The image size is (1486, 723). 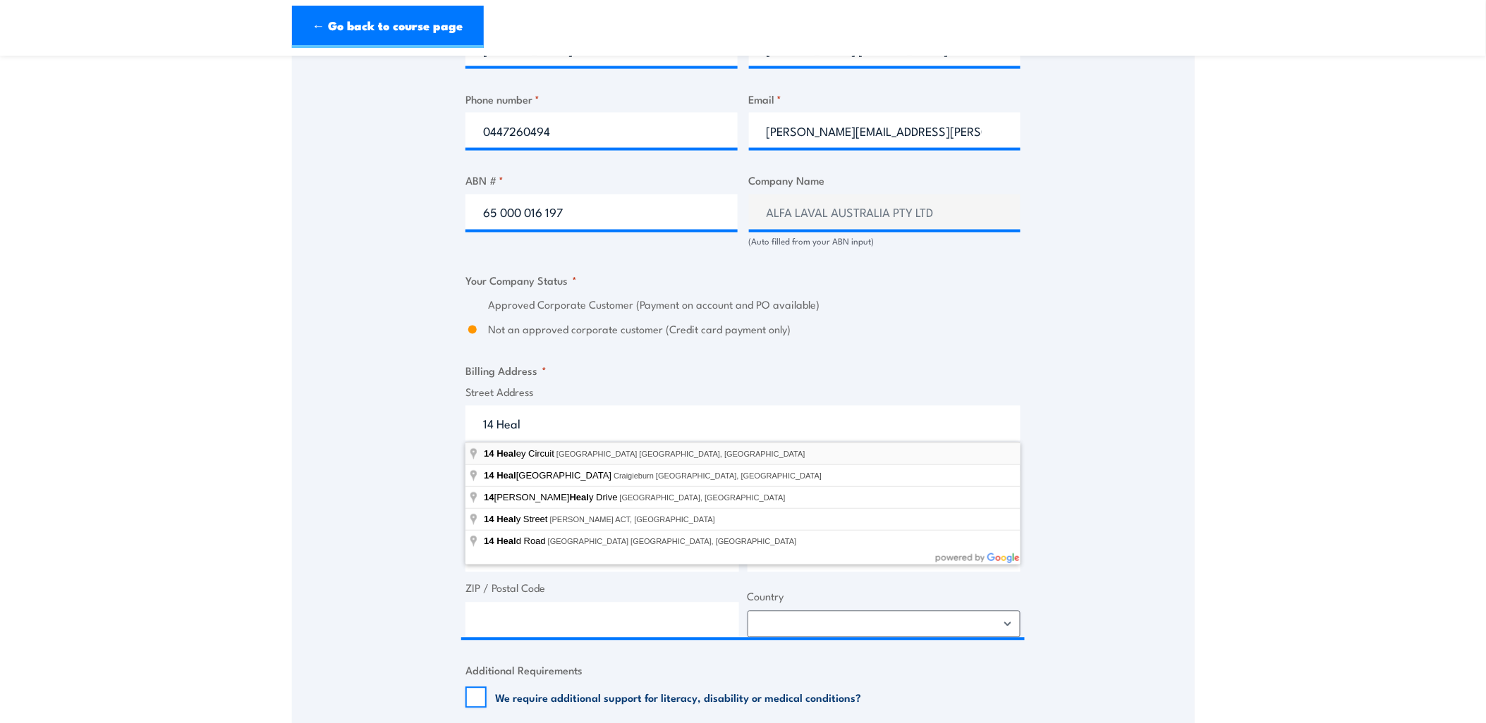 I want to click on label: Not an approved corporate customer (Credit card payment only), so click(x=754, y=330).